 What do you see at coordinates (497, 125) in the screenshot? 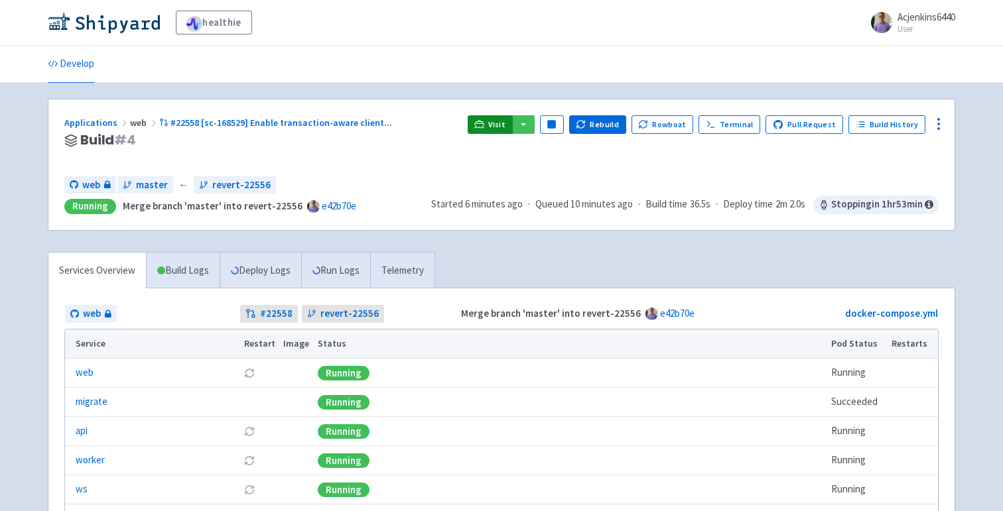
I see `span: Visit` at bounding box center [497, 125].